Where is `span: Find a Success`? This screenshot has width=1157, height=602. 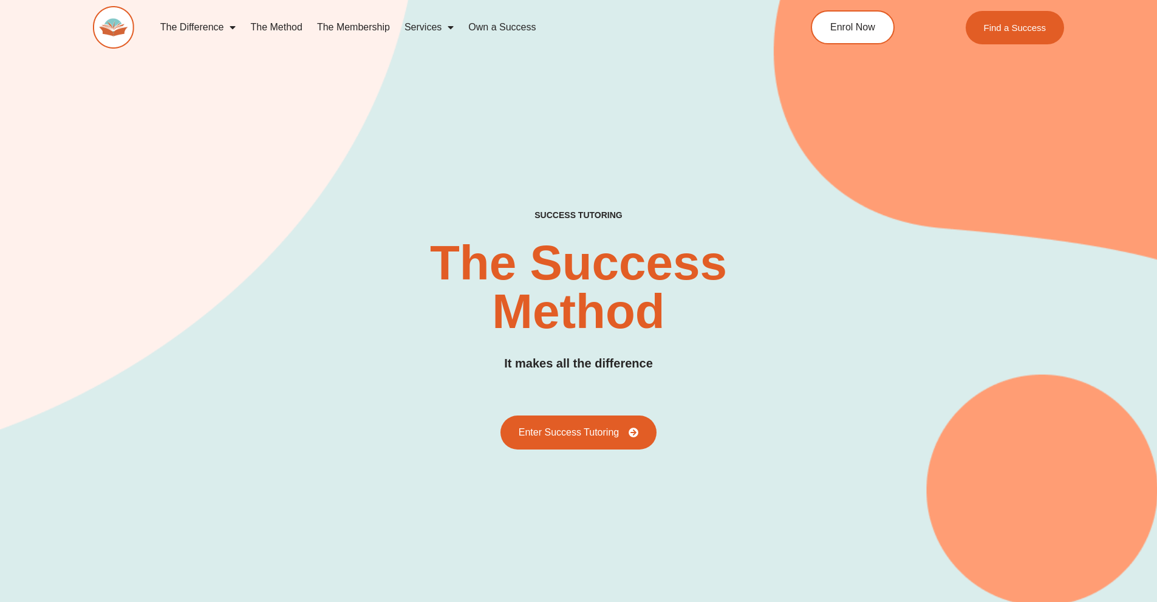
span: Find a Success is located at coordinates (1015, 27).